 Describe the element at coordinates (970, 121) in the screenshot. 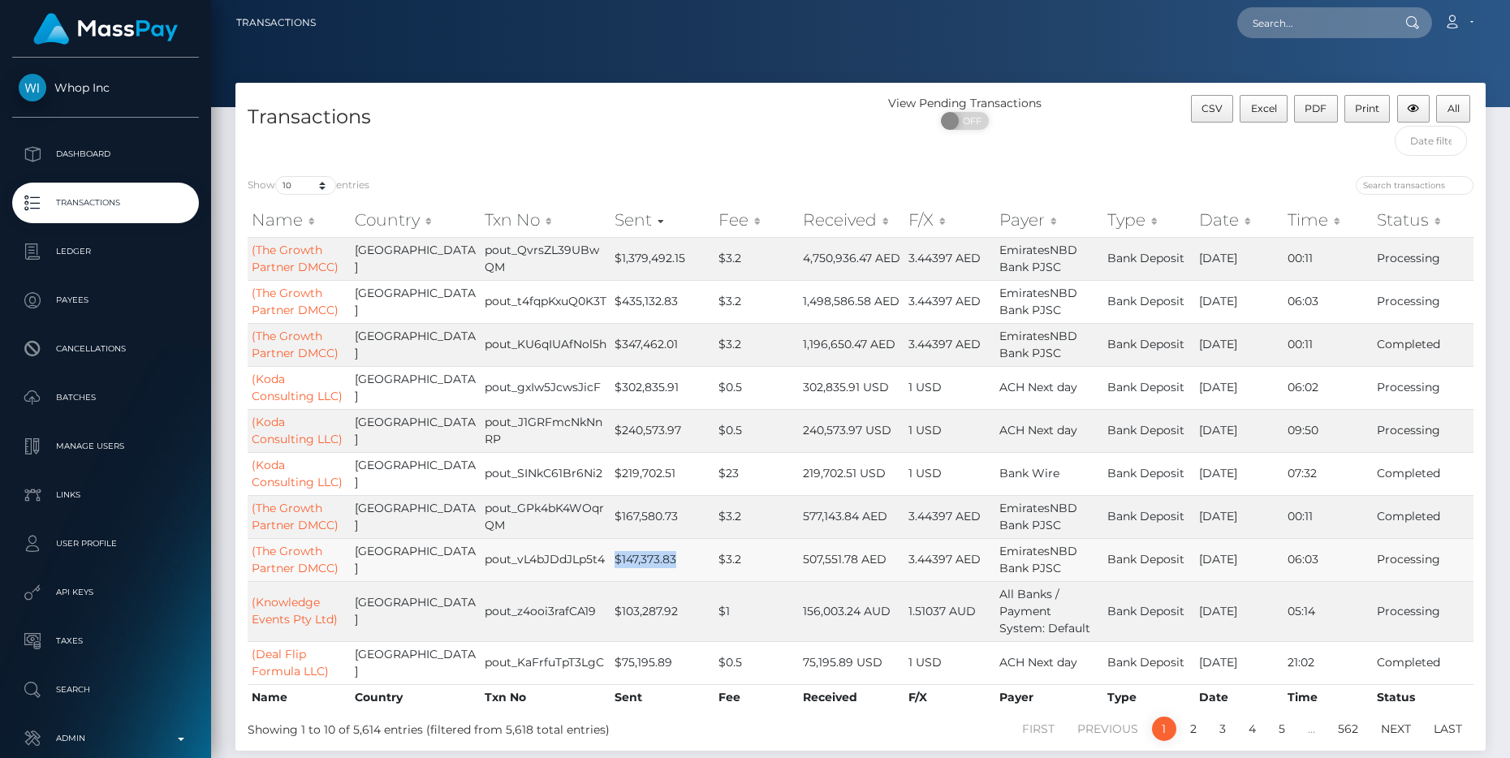

I see `span: OFF` at that location.